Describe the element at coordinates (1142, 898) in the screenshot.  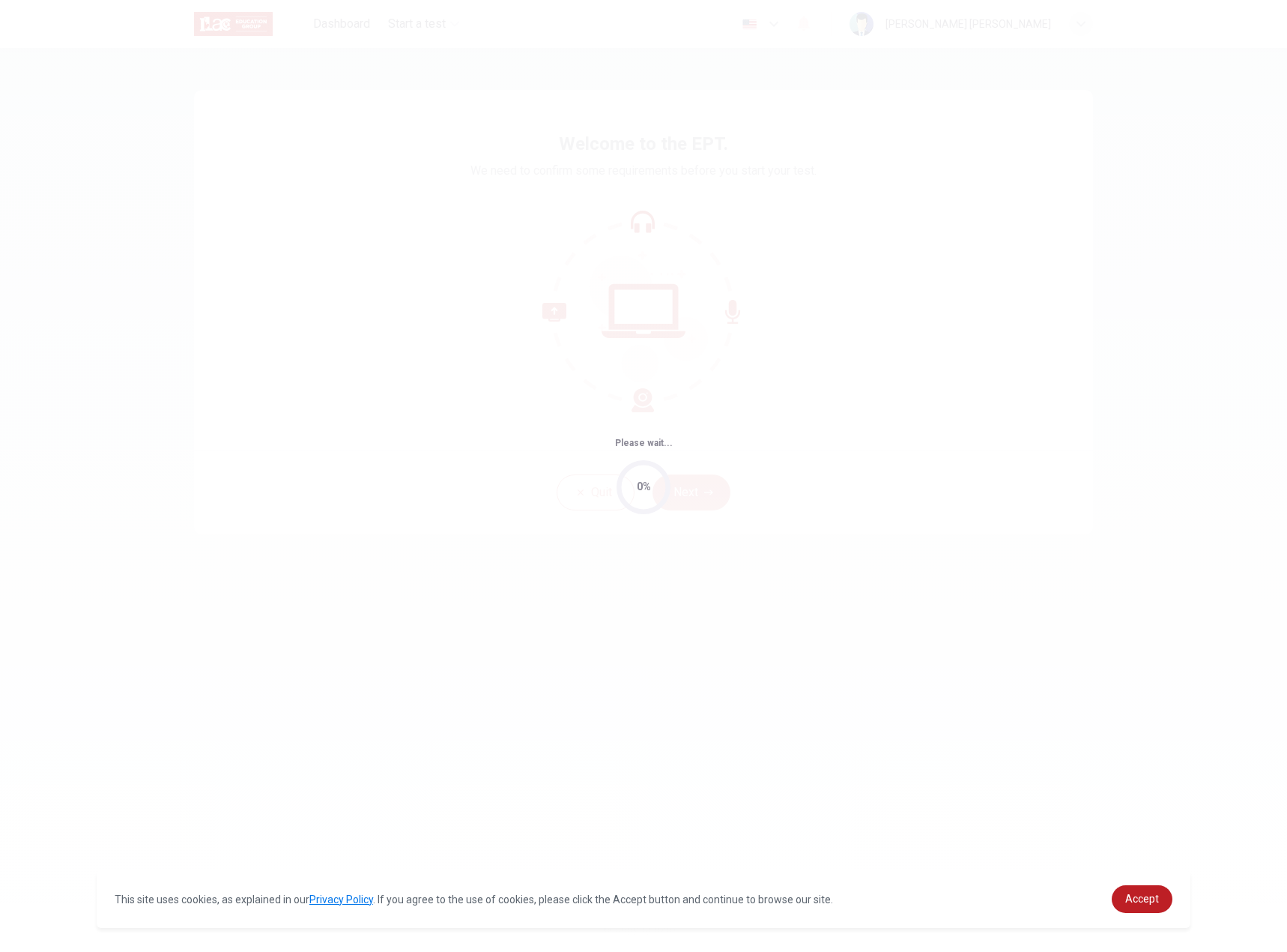
I see `span: Accept` at that location.